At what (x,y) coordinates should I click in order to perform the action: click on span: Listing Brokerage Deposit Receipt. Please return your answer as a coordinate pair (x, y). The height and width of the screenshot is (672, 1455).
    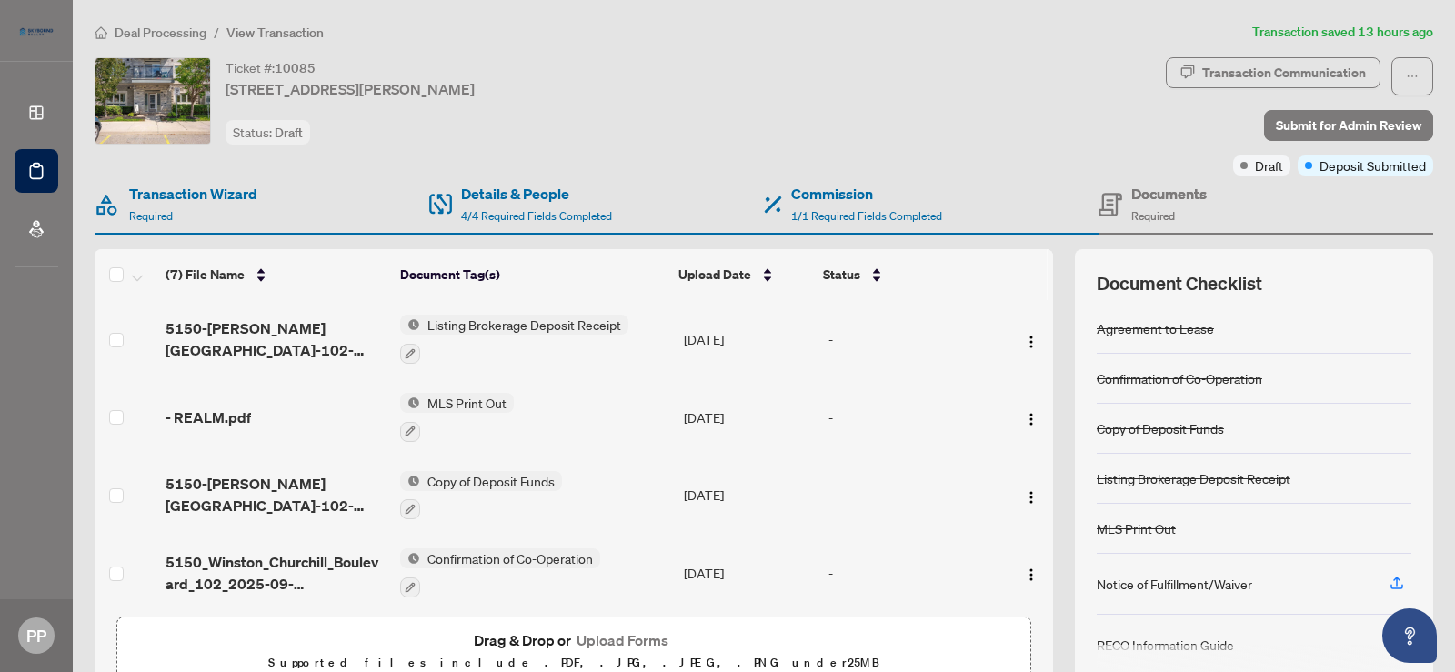
    Looking at the image, I should click on (524, 325).